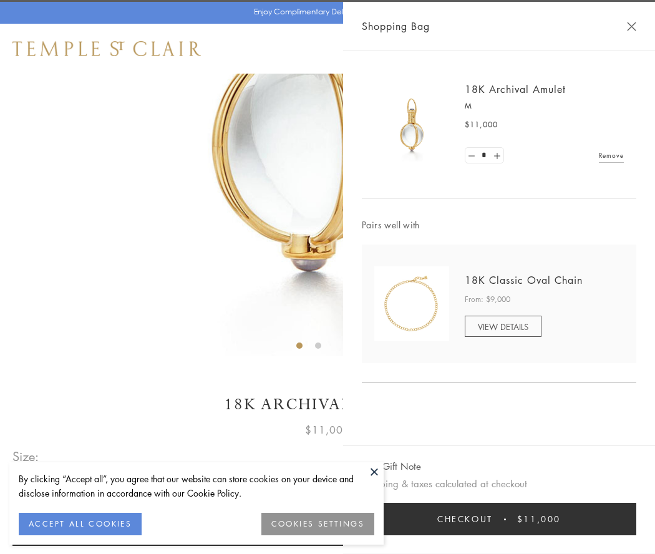 The height and width of the screenshot is (554, 655). Describe the element at coordinates (499, 519) in the screenshot. I see `button: Checkout $11,000` at that location.